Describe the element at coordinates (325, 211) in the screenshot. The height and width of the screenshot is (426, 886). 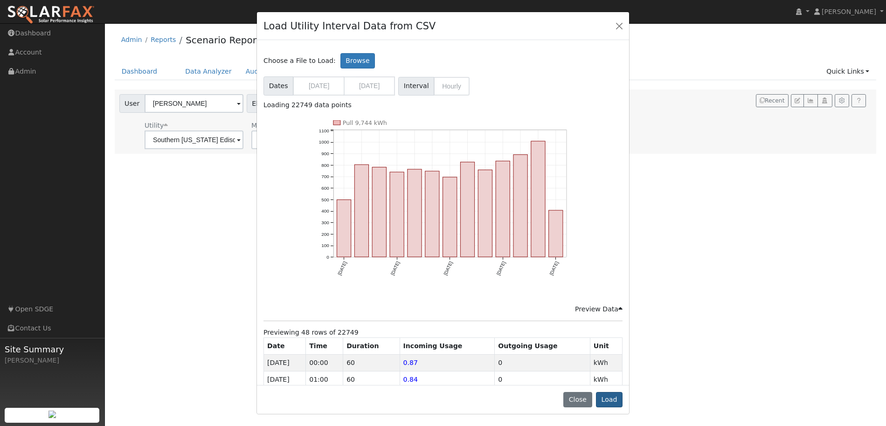
I see `text: 400` at that location.